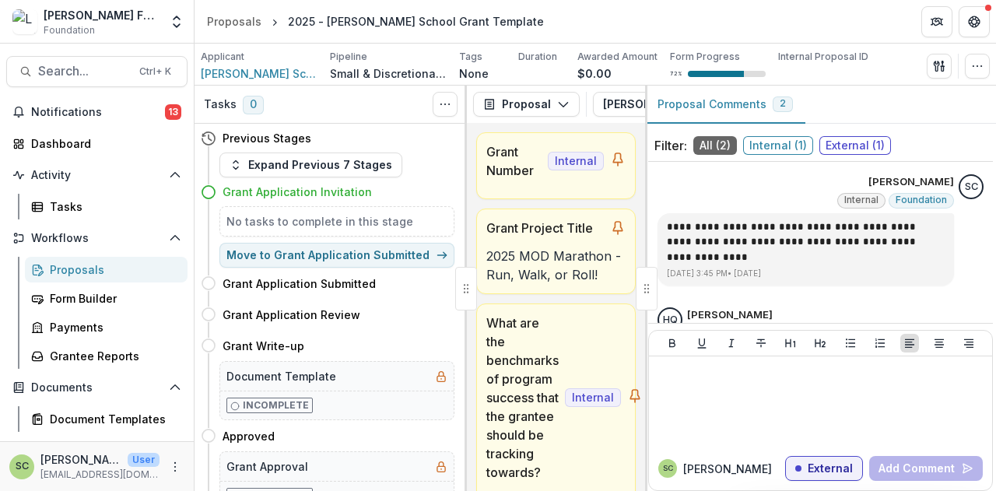 This screenshot has width=996, height=491. What do you see at coordinates (276, 406) in the screenshot?
I see `p: Incomplete` at bounding box center [276, 406].